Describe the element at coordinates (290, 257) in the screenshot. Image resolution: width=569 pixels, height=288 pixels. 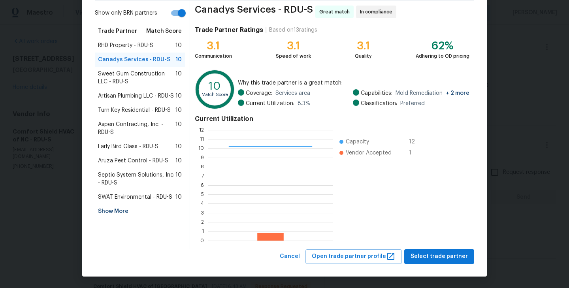
I see `button: Cancel` at that location.